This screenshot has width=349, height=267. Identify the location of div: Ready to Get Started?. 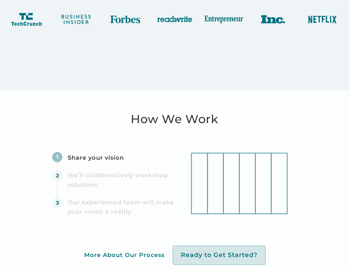
(219, 255).